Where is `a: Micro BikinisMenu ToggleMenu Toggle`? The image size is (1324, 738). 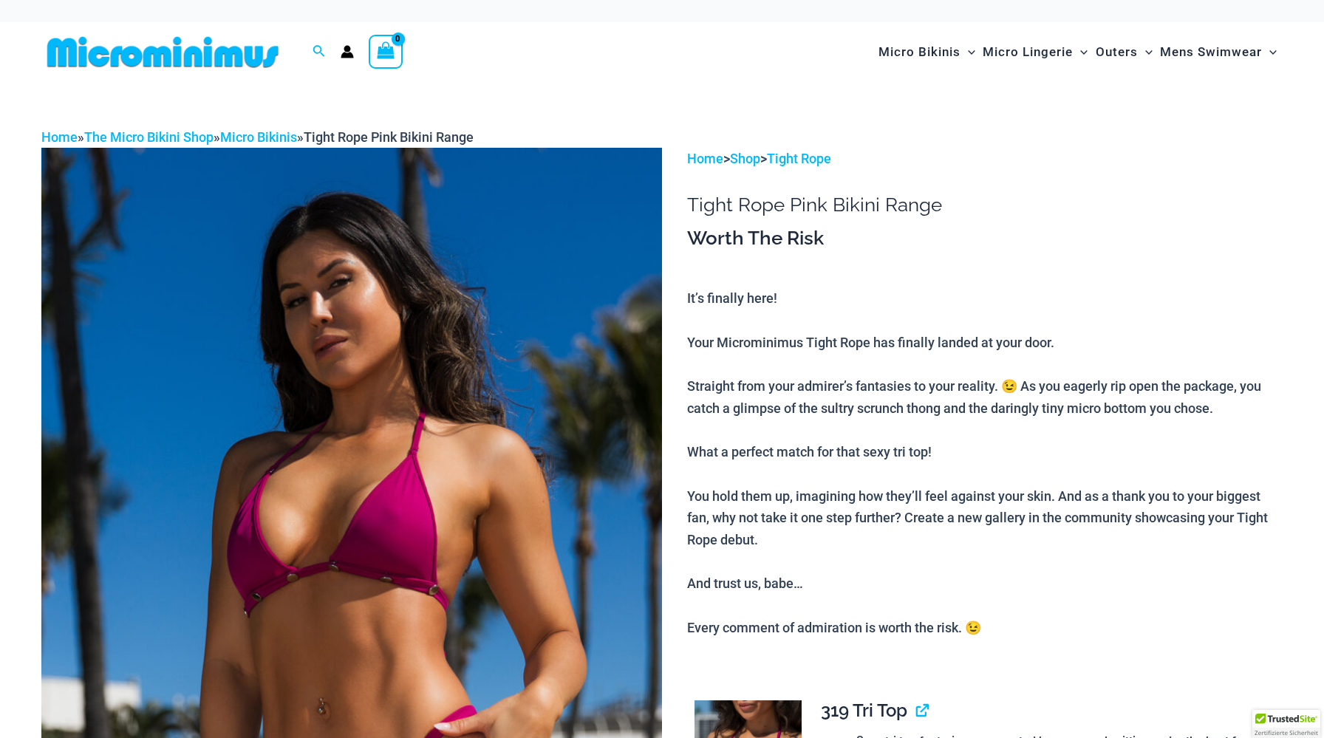
a: Micro BikinisMenu ToggleMenu Toggle is located at coordinates (926, 52).